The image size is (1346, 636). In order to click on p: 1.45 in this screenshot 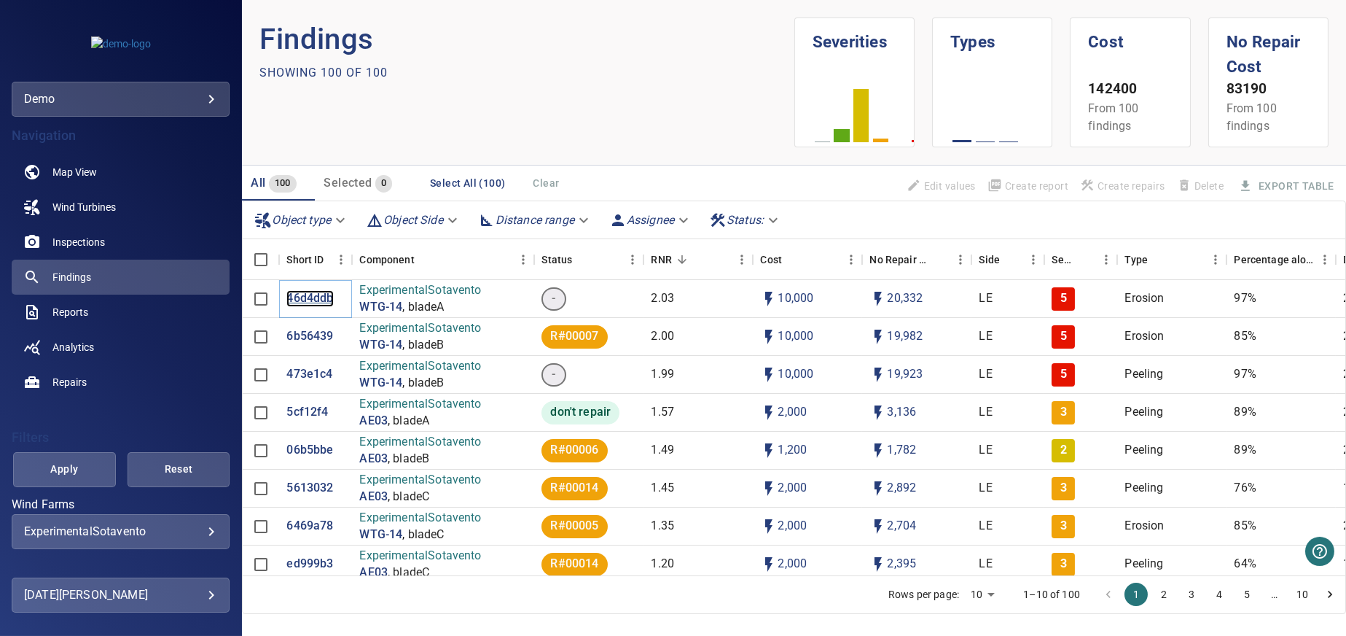, I will do `click(662, 488)`.